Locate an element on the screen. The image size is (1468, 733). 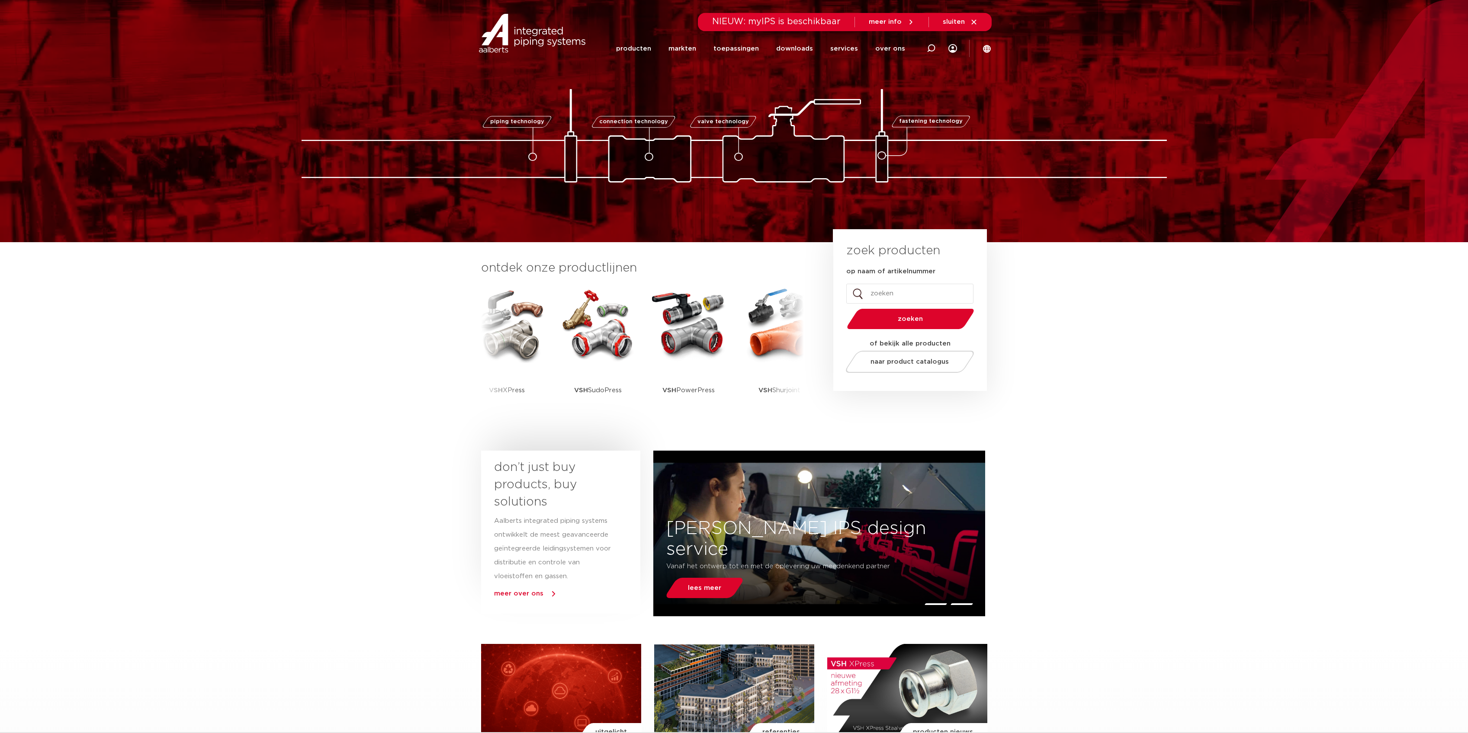
p: XPress is located at coordinates (507, 390).